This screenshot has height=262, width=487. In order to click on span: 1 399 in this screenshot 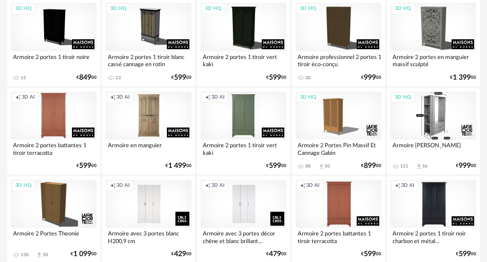, I will do `click(462, 77)`.